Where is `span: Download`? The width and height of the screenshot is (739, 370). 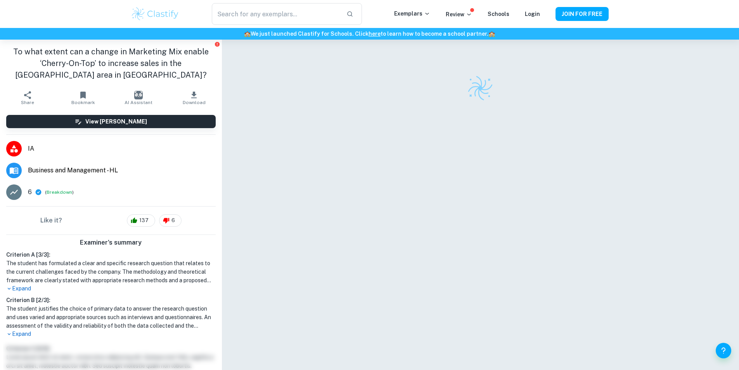 span: Download is located at coordinates (194, 102).